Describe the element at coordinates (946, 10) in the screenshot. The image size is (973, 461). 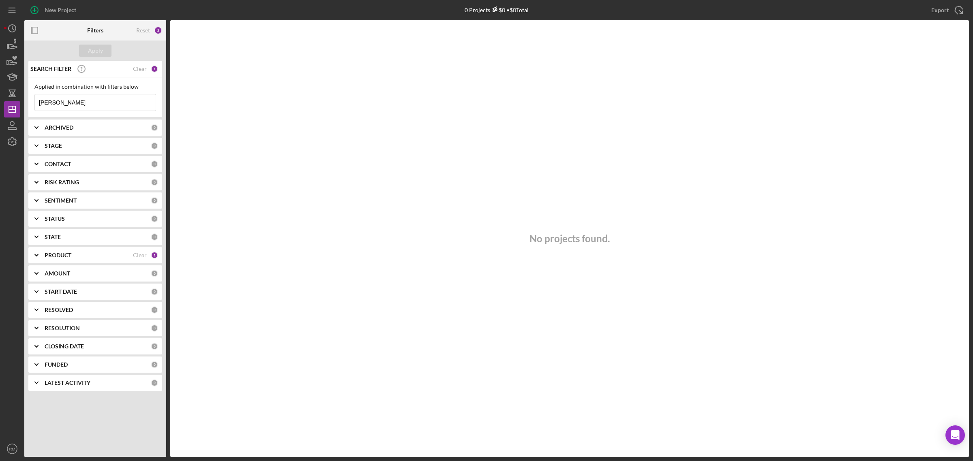
I see `button: Export` at that location.